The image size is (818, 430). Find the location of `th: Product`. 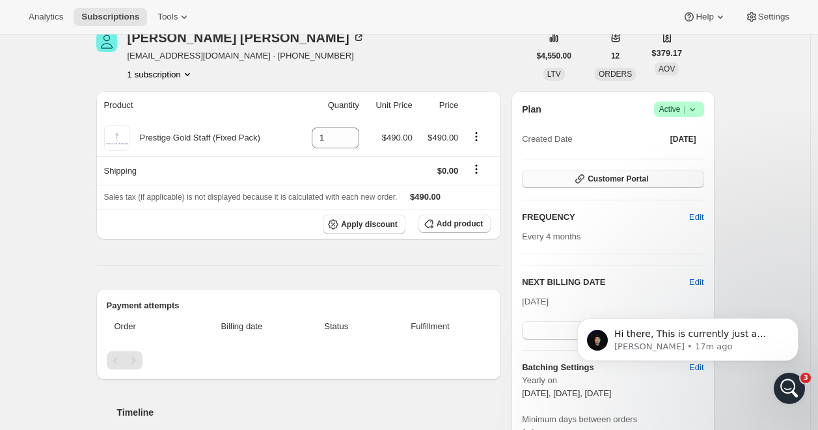

th: Product is located at coordinates (197, 105).